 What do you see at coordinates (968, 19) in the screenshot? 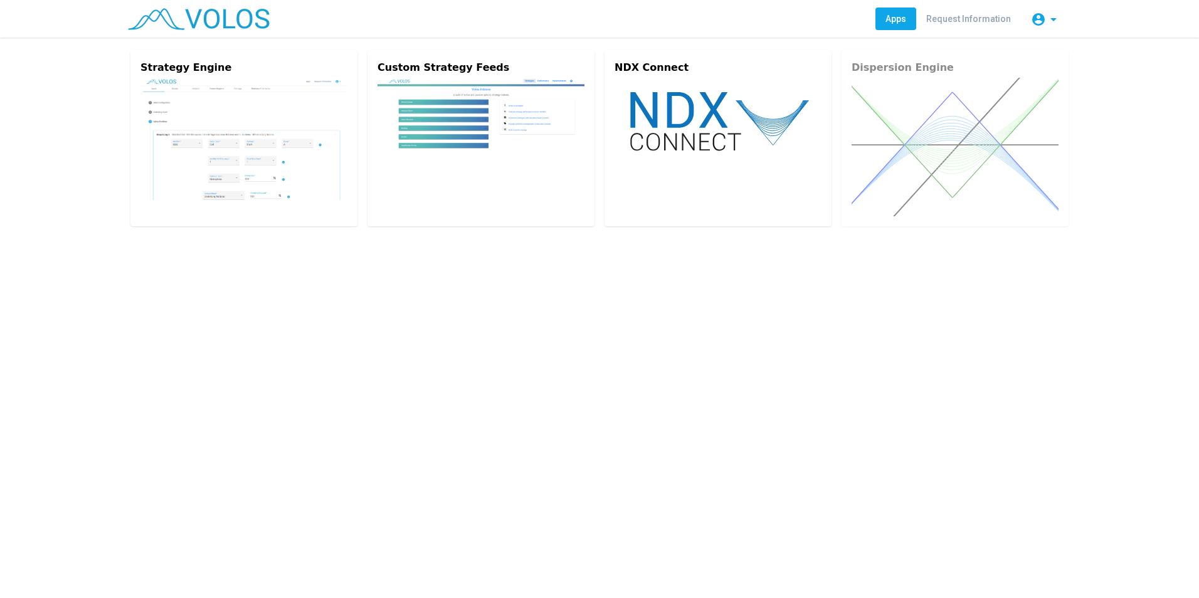
I see `span: Request Information` at bounding box center [968, 19].